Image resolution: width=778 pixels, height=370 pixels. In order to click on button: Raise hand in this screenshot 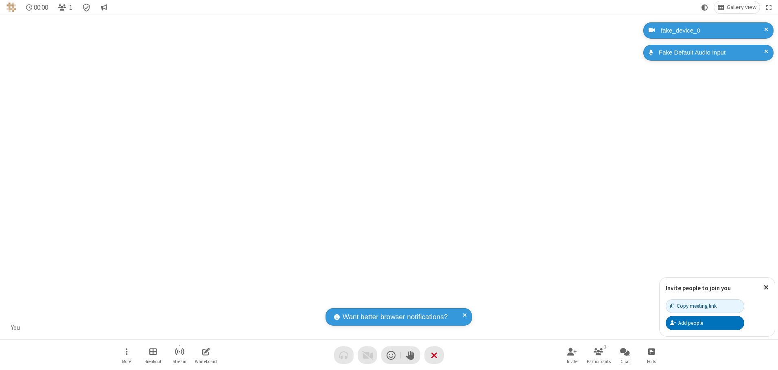, I will do `click(411, 355)`.